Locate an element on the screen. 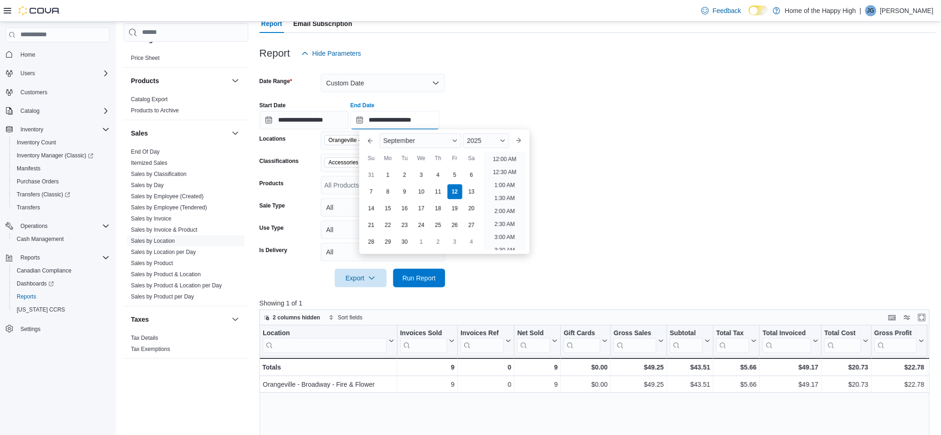 The image size is (941, 435). button: Export is located at coordinates (361, 278).